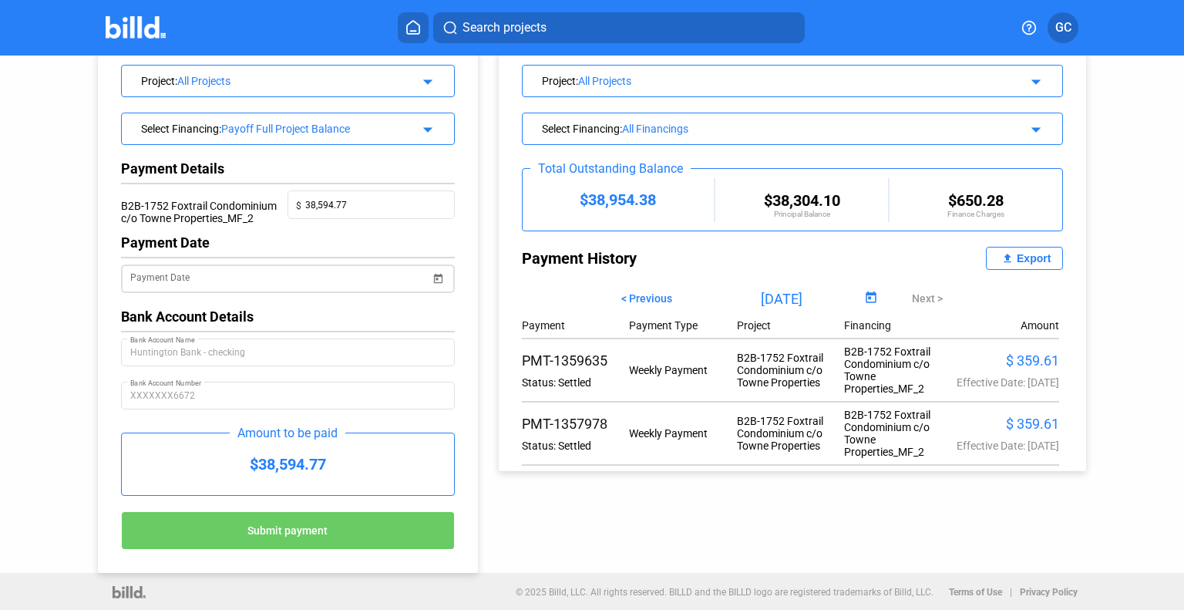 This screenshot has height=610, width=1184. I want to click on button: Export, so click(1024, 258).